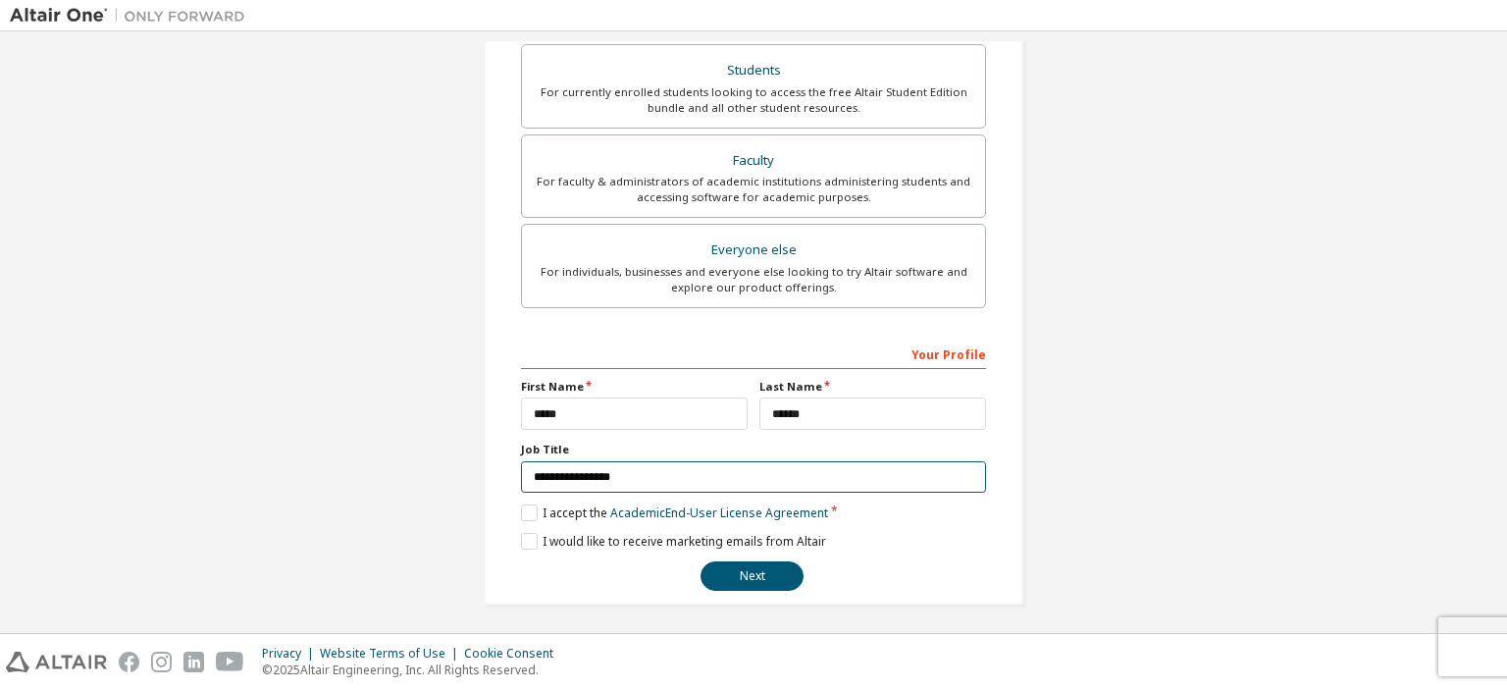 This screenshot has width=1507, height=690. Describe the element at coordinates (673, 541) in the screenshot. I see `label: I would like to receive marketing emails from Altair` at that location.